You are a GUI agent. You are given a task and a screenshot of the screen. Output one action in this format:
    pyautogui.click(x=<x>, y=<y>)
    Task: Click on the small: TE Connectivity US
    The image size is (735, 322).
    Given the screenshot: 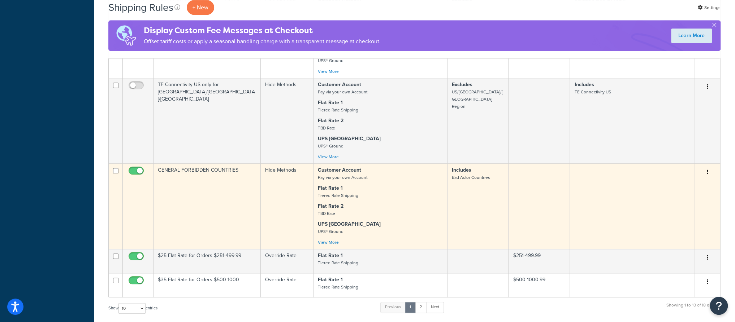 What is the action you would take?
    pyautogui.click(x=592, y=92)
    